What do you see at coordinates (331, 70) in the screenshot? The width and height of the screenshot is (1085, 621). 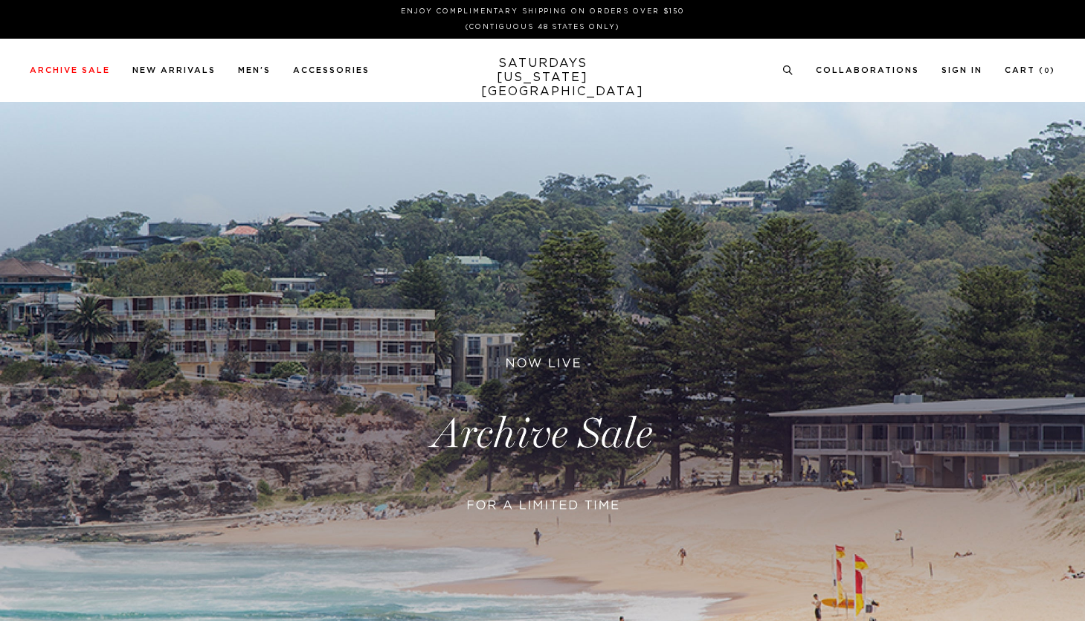 I see `a: Accessories` at bounding box center [331, 70].